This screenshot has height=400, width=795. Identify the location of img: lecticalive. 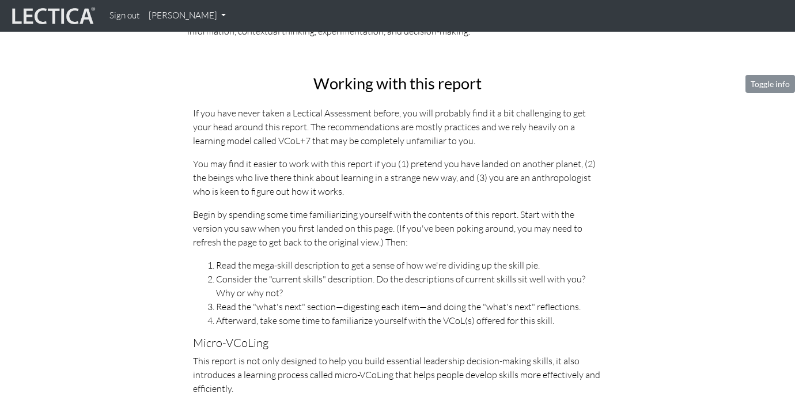
(52, 16).